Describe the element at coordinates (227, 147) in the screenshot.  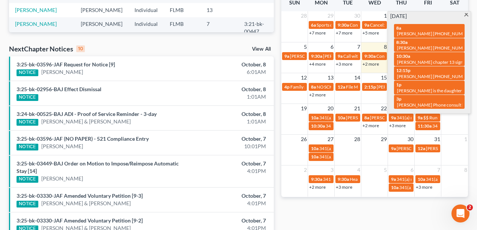
I see `div: 10:01PM` at that location.